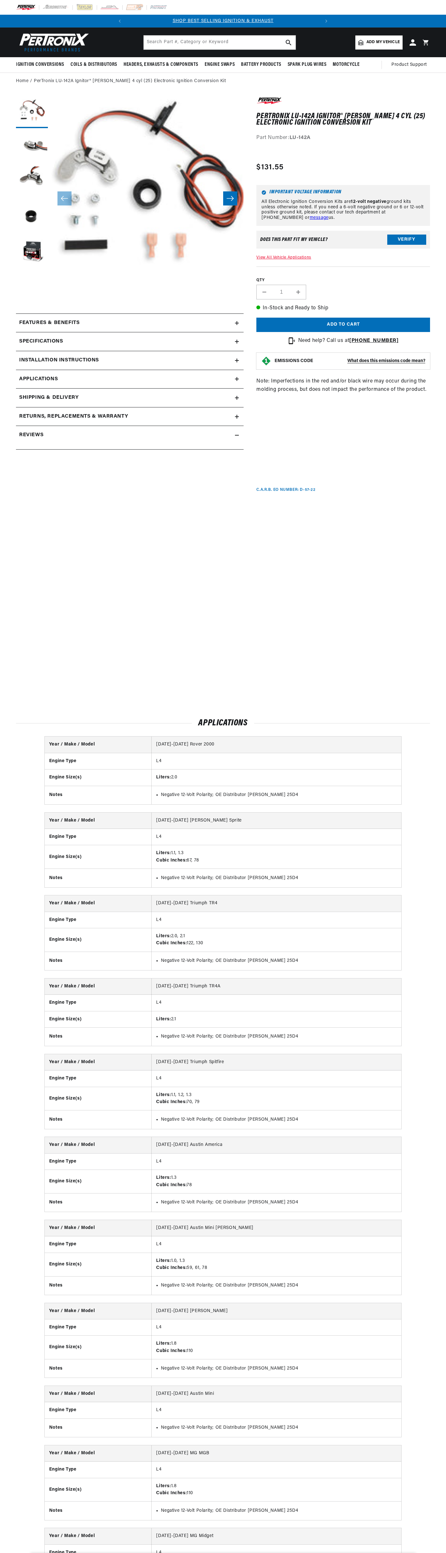 The width and height of the screenshot is (446, 1553). What do you see at coordinates (130, 360) in the screenshot?
I see `summary: Installation instructions` at bounding box center [130, 360].